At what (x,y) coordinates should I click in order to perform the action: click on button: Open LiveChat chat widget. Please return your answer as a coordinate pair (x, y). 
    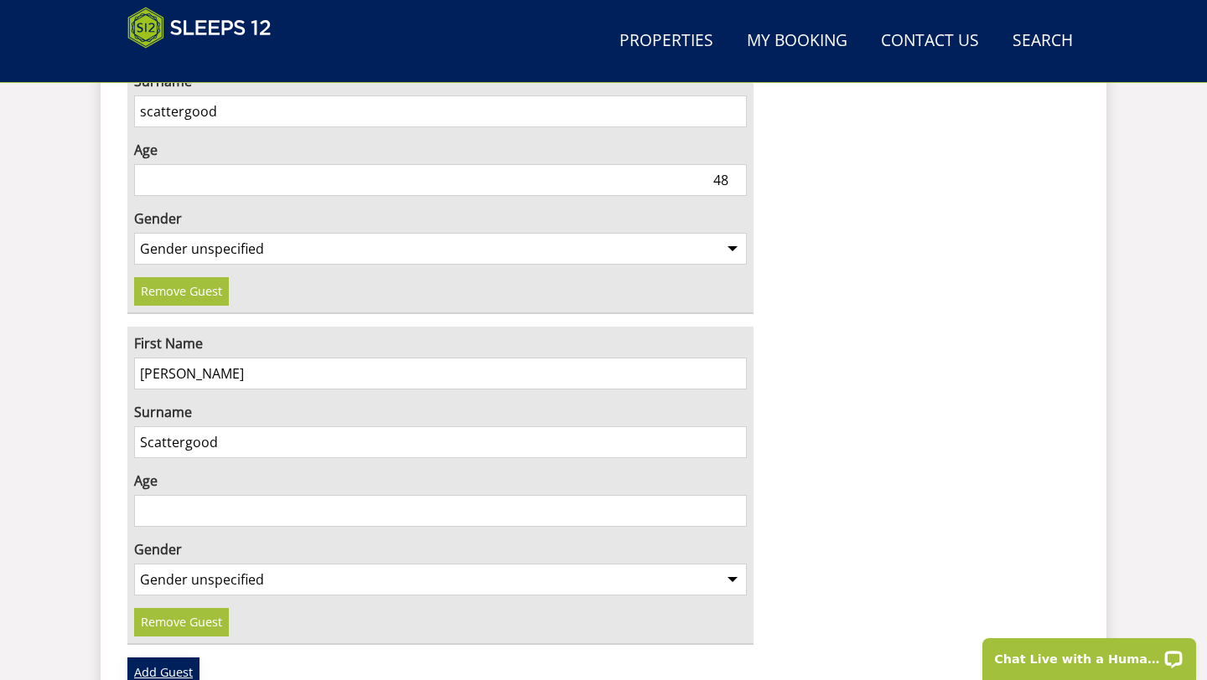
    Looking at the image, I should click on (203, 32).